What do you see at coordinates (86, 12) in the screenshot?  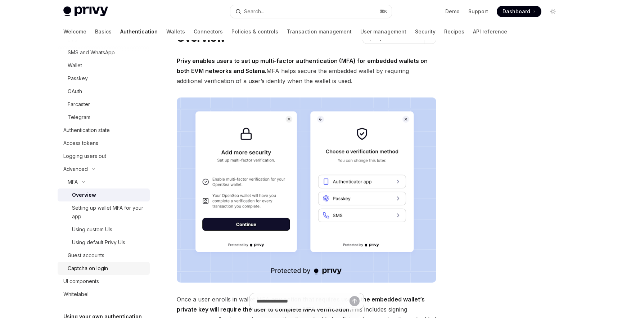 I see `img: light logo` at bounding box center [86, 12].